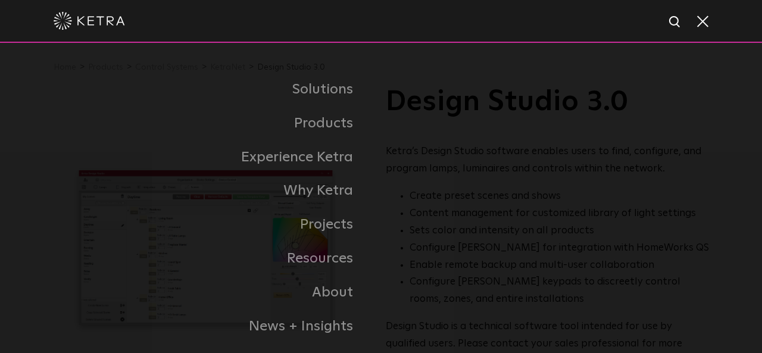  What do you see at coordinates (212, 190) in the screenshot?
I see `a: Why Ketra` at bounding box center [212, 190].